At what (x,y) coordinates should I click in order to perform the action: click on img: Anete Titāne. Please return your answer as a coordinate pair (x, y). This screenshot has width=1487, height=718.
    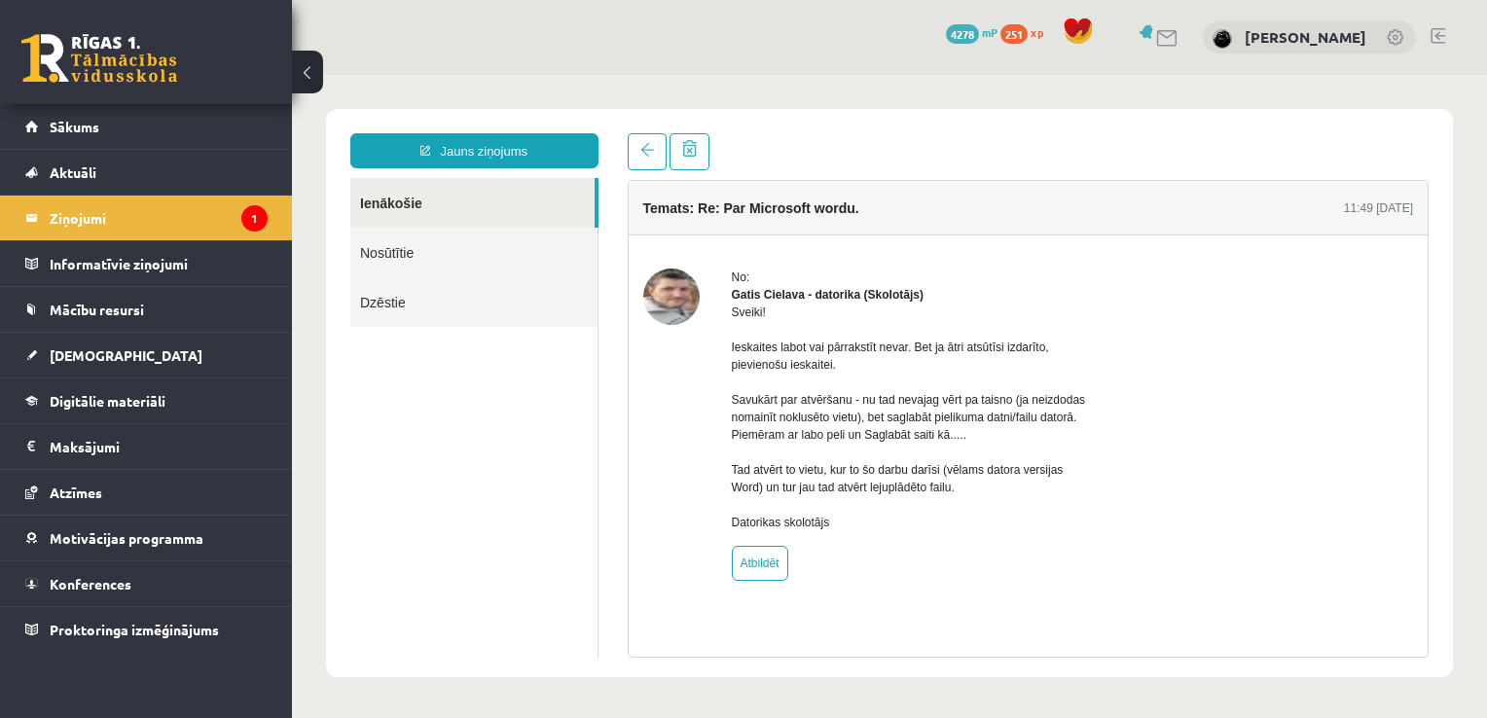
    Looking at the image, I should click on (1223, 39).